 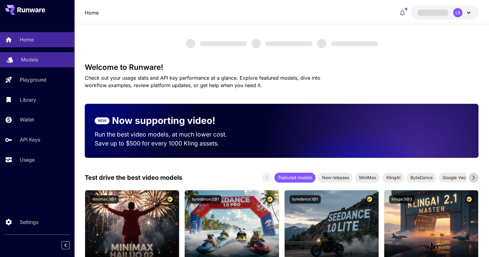 I want to click on h3: Welcome to Runware!, so click(x=282, y=67).